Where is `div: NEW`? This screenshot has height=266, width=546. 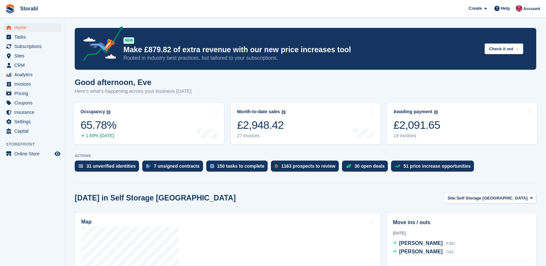 div: NEW is located at coordinates (129, 41).